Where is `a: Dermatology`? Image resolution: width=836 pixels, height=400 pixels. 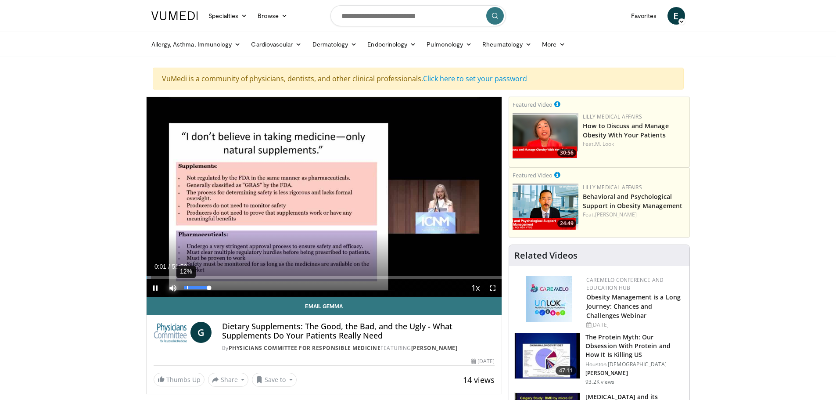
a: Dermatology is located at coordinates (335, 44).